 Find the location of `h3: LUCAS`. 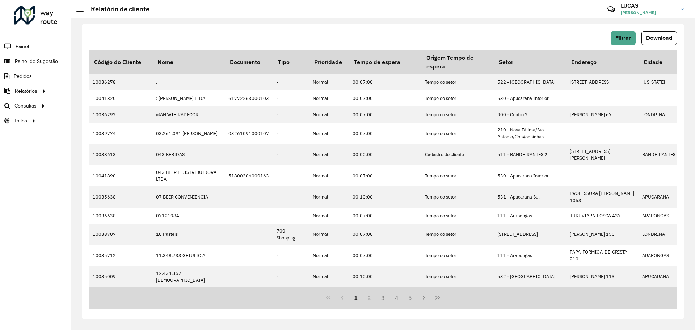

h3: LUCAS is located at coordinates (648, 5).